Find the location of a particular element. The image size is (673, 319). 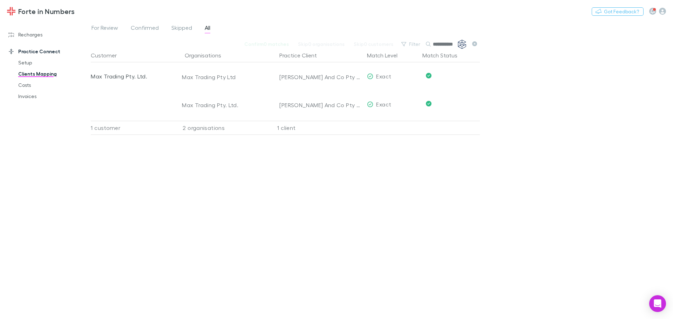

a: Setup is located at coordinates (53, 63).